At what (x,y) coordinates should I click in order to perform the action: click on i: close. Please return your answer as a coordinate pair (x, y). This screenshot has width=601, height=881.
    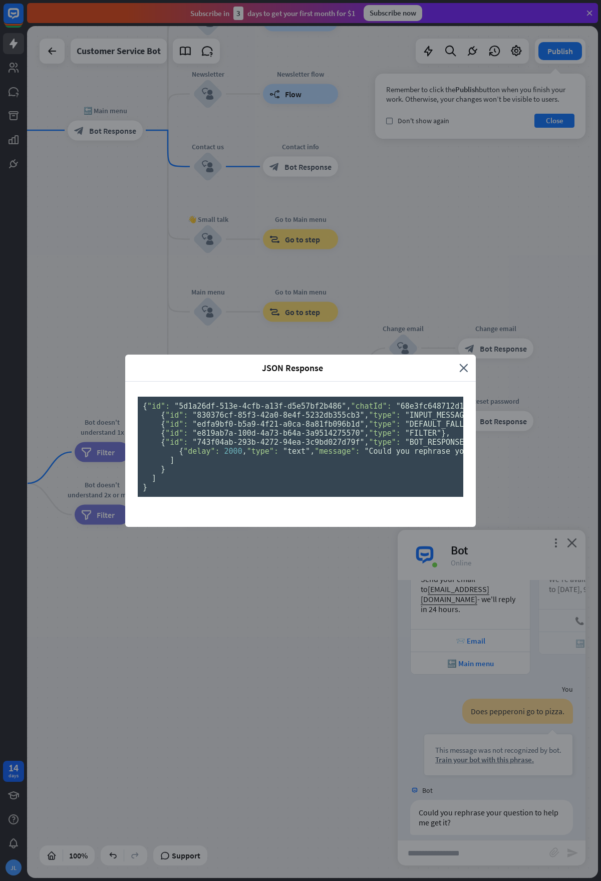
    Looking at the image, I should click on (464, 368).